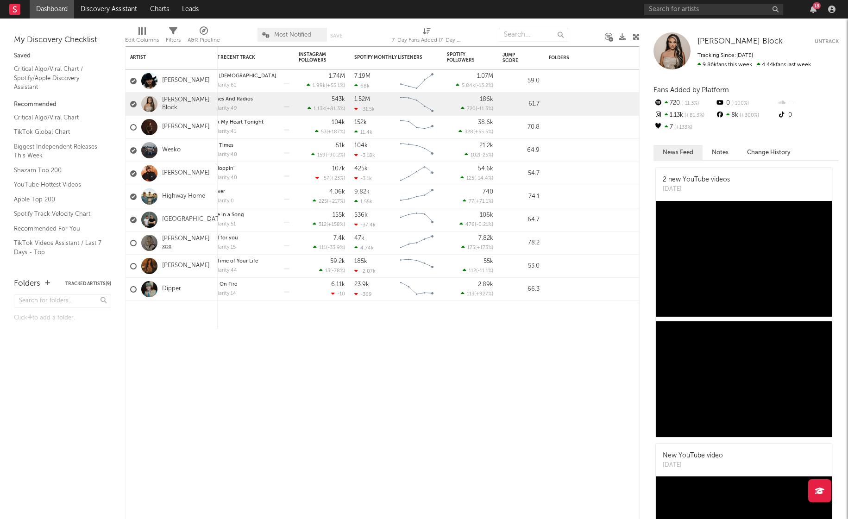  I want to click on div: Spotify Followers, so click(463, 57).